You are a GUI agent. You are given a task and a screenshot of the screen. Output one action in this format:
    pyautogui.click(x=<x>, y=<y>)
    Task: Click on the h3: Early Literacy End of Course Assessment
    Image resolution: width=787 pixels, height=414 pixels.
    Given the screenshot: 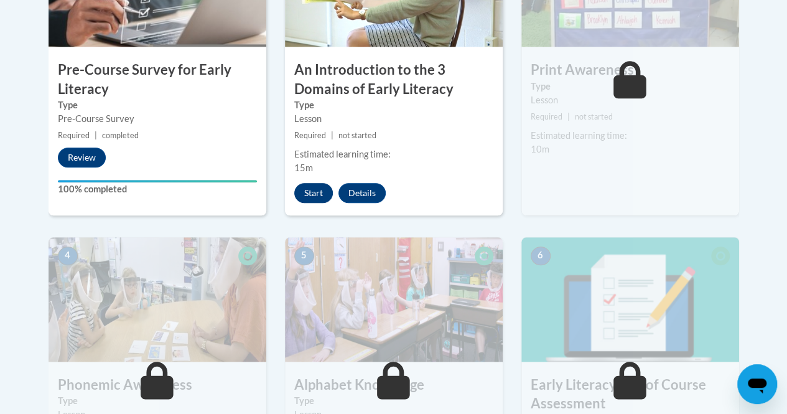 What is the action you would take?
    pyautogui.click(x=630, y=394)
    